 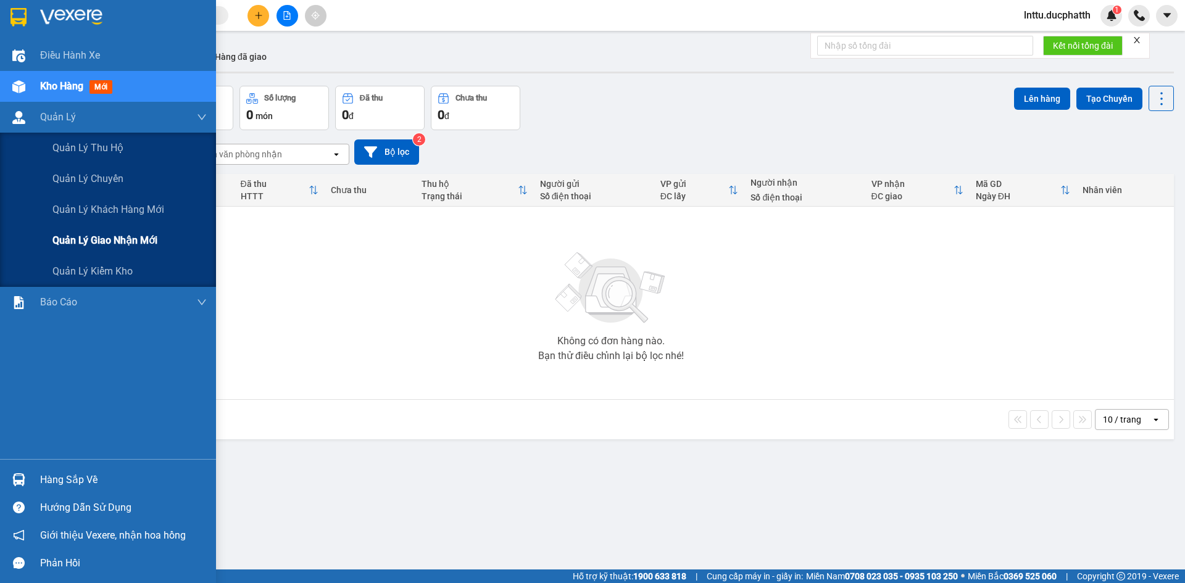 What do you see at coordinates (630, 577) in the screenshot?
I see `span: Hỗ trợ kỹ thuật:` at bounding box center [630, 577].